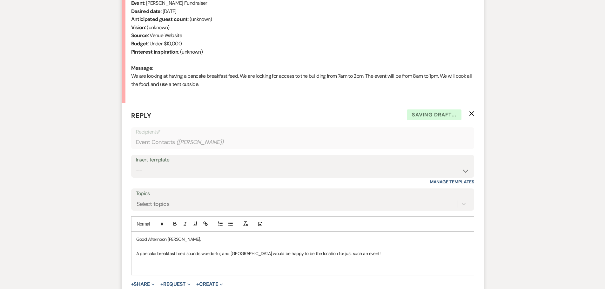 This screenshot has height=289, width=605. Describe the element at coordinates (141, 116) in the screenshot. I see `span: Reply` at that location.